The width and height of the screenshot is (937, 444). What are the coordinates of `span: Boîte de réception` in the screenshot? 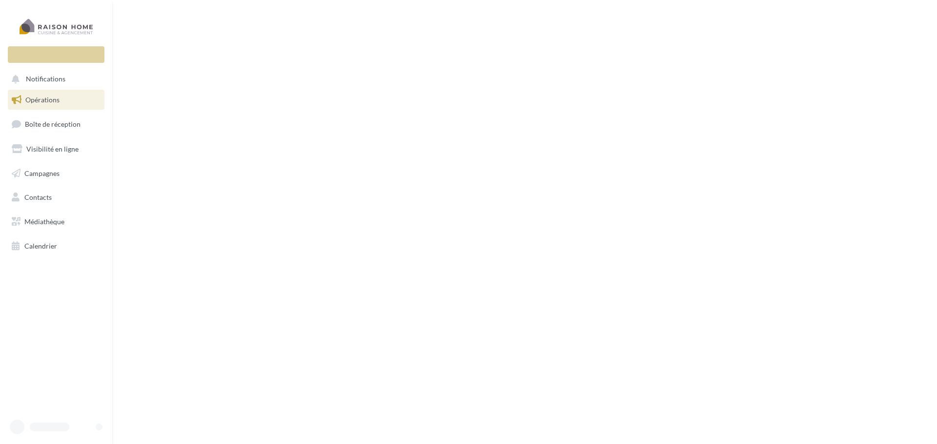 It's located at (53, 124).